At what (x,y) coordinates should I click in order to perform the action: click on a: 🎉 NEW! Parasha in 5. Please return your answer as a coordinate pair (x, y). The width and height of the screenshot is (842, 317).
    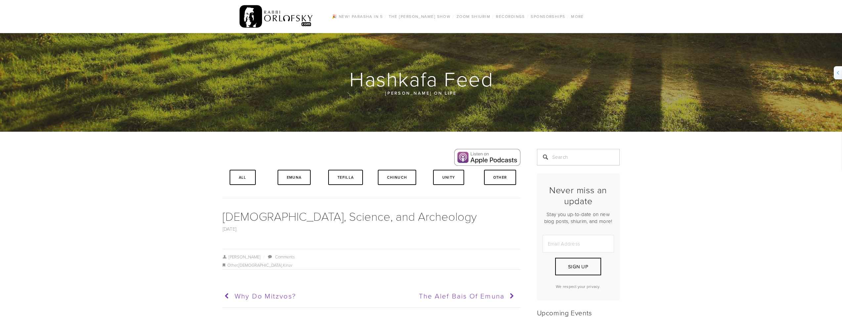
    Looking at the image, I should click on (357, 17).